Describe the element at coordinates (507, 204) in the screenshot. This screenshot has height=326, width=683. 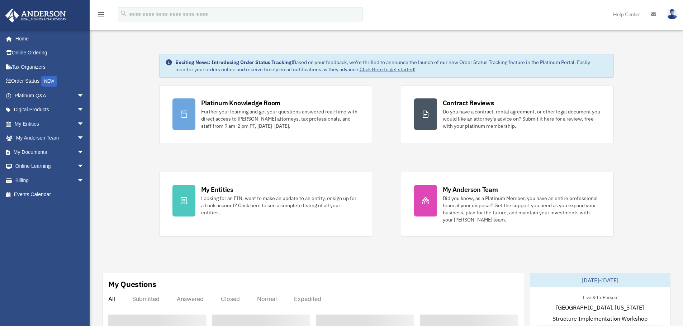
I see `a: My Anderson Team Did you know, as a Platinum Member, you have an entire professional team at your...` at that location.